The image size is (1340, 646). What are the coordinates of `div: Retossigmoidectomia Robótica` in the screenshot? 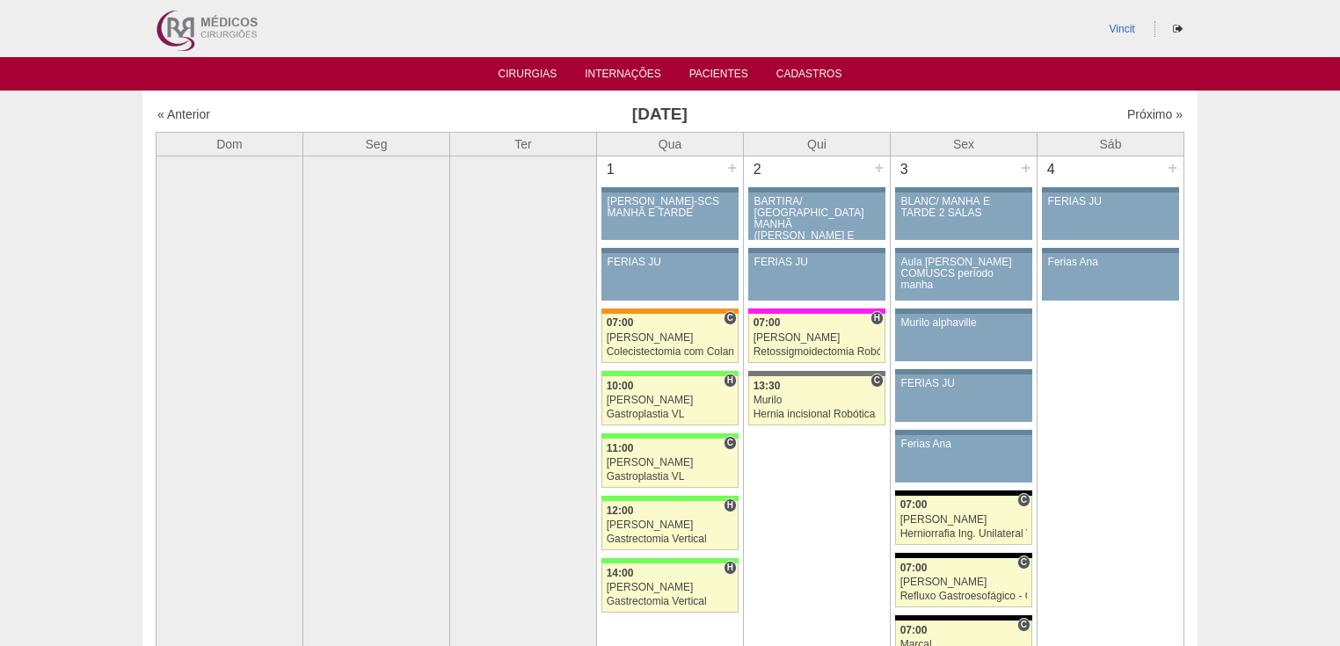 It's located at (817, 352).